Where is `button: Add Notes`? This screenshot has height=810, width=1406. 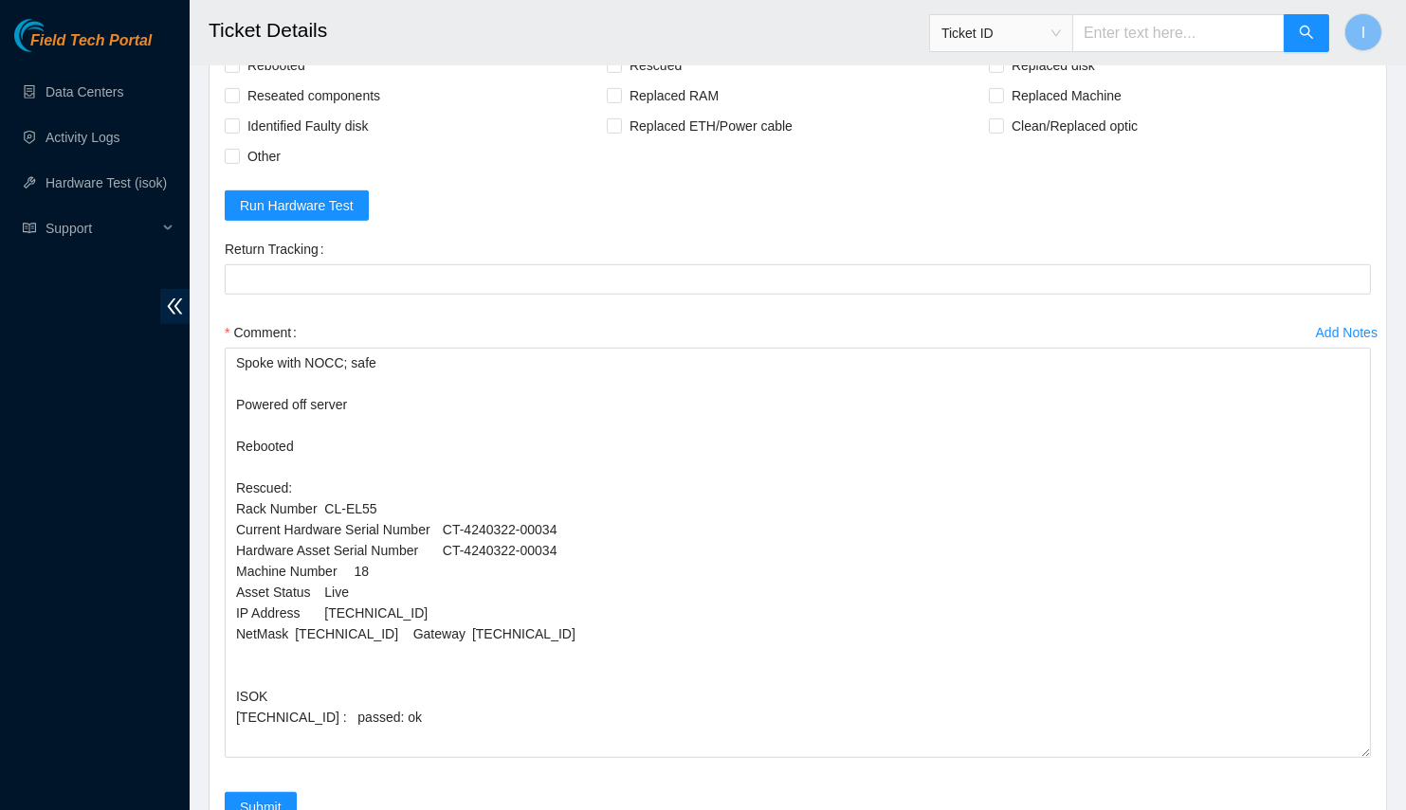
button: Add Notes is located at coordinates (1346, 333).